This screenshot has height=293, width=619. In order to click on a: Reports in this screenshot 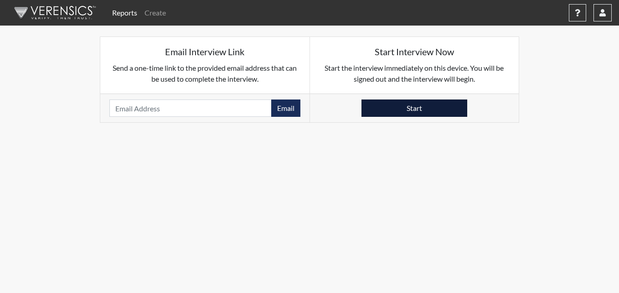, I will do `click(124, 13)`.